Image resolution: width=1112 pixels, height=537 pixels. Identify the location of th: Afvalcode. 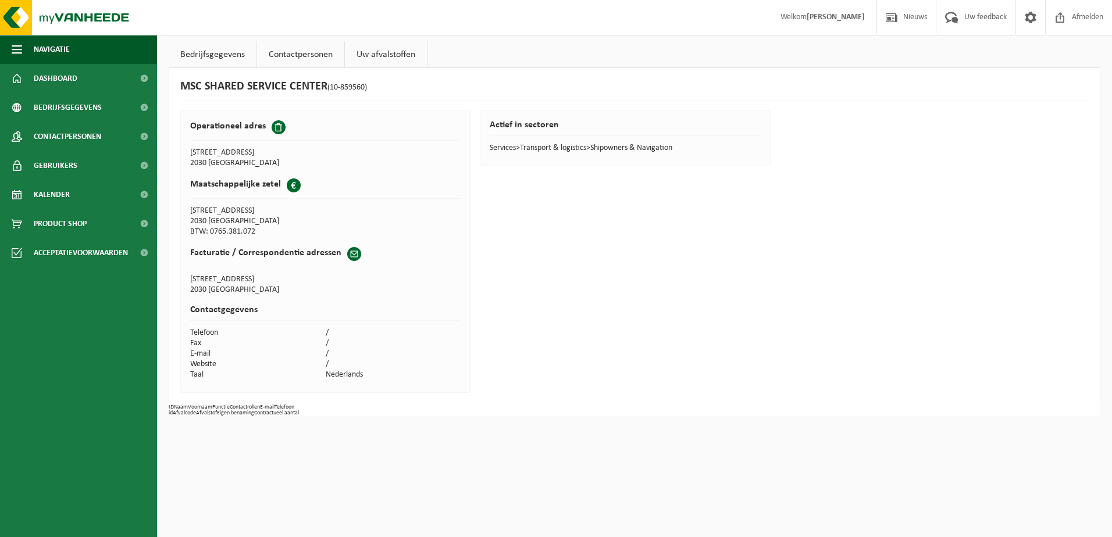
(184, 414).